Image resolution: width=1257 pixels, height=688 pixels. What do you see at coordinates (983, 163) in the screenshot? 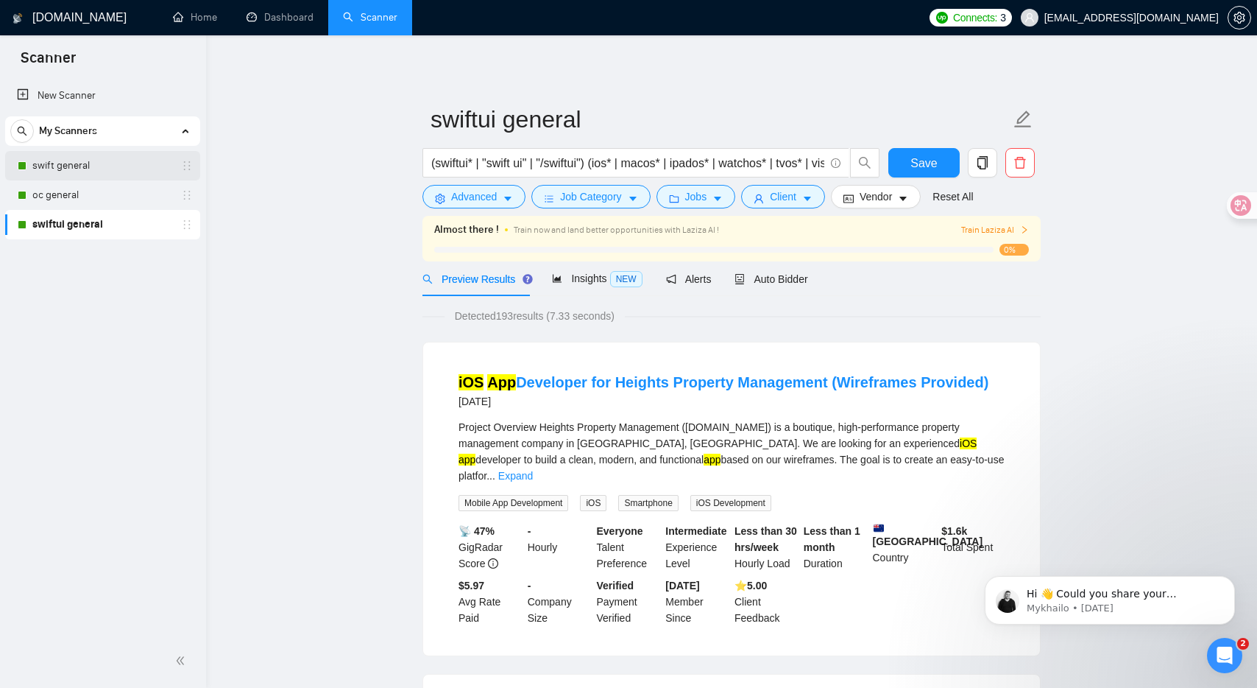
I see `button: copy` at bounding box center [983, 163].